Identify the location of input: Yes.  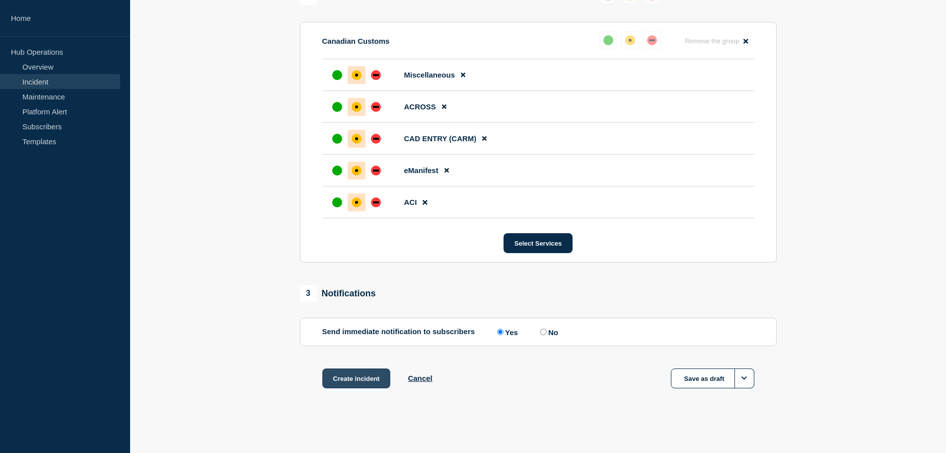
(500, 331).